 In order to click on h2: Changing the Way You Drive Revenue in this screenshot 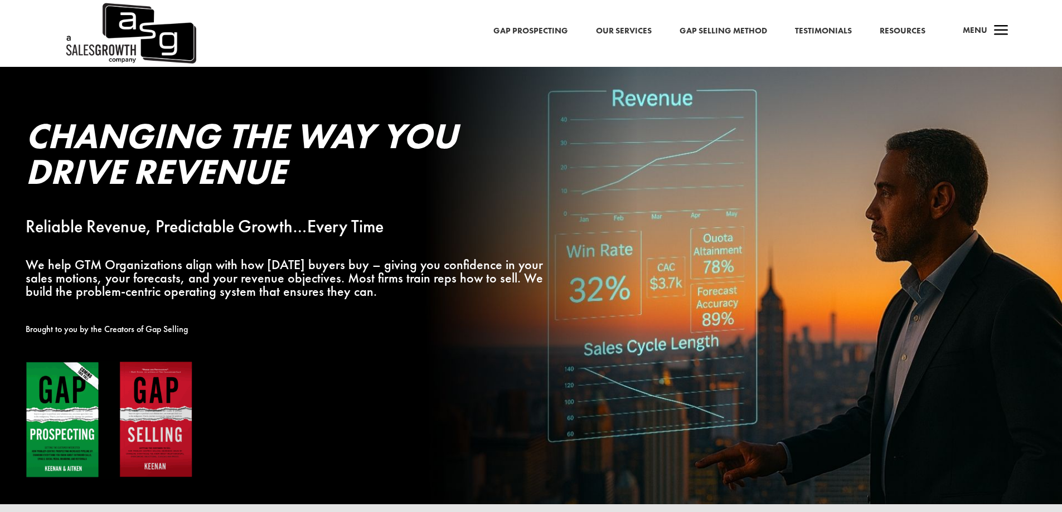, I will do `click(287, 157)`.